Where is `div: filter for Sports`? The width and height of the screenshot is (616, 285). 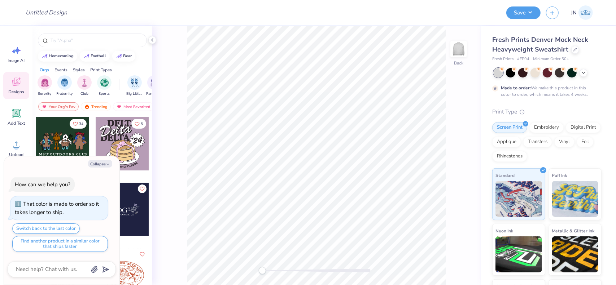
div: filter for Sports is located at coordinates (104, 86).